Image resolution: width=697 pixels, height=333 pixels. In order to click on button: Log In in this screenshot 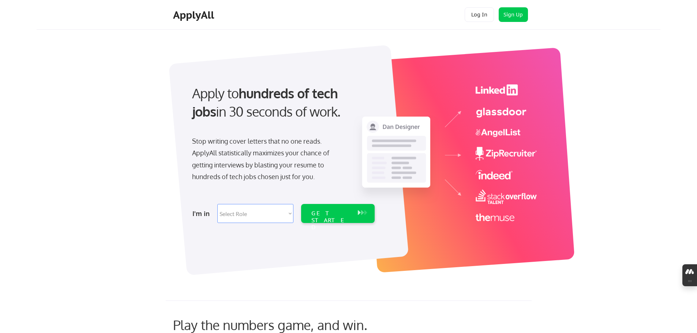, I will do `click(479, 15)`.